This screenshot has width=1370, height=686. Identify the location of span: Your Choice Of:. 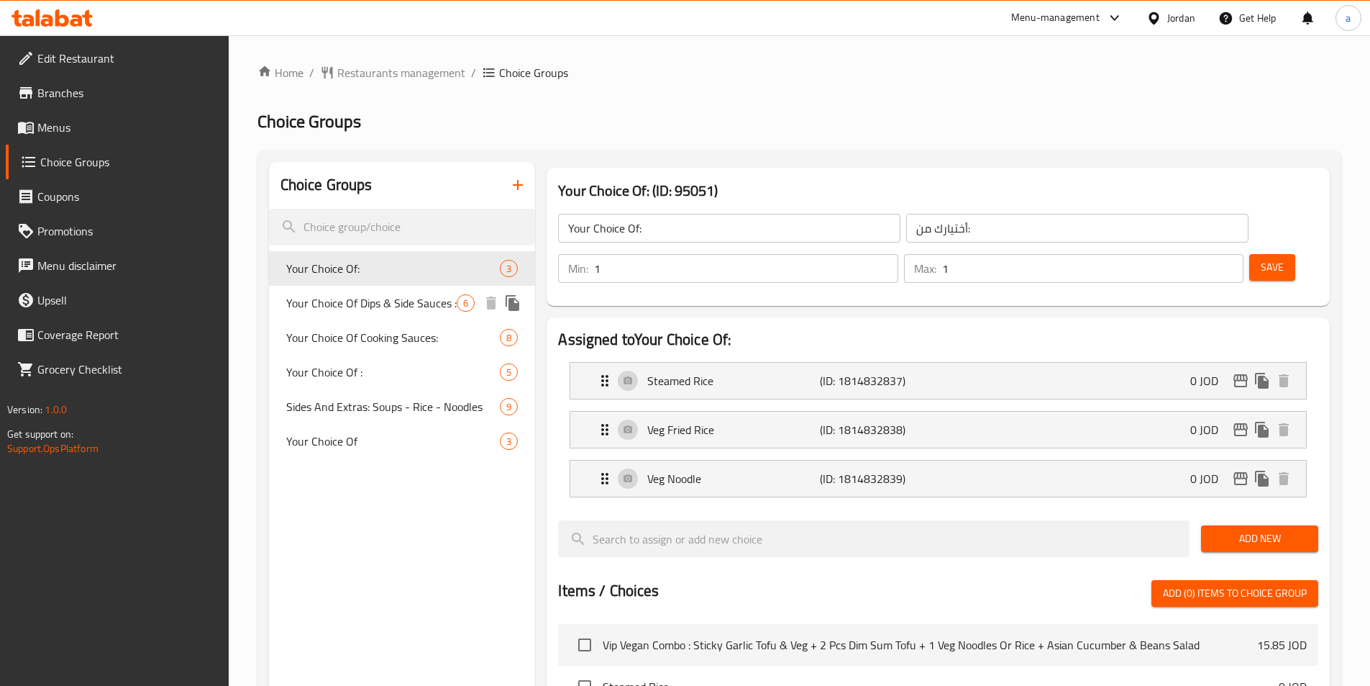
(393, 268).